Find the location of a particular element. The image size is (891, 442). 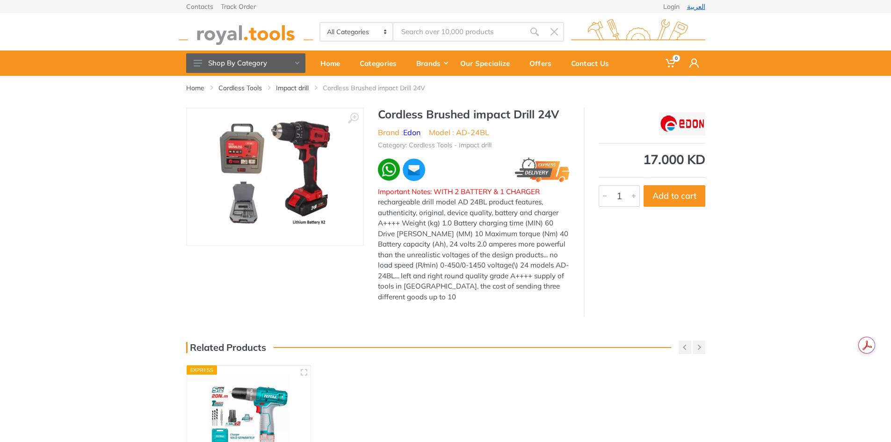

img: wa.webp is located at coordinates (389, 169).